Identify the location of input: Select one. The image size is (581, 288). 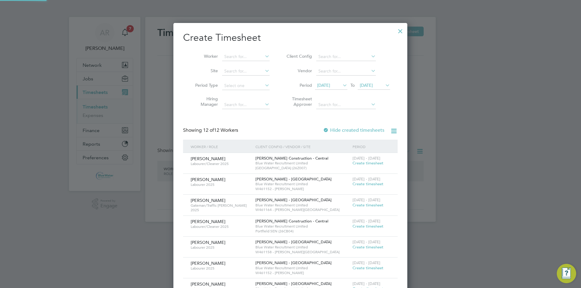
(246, 86).